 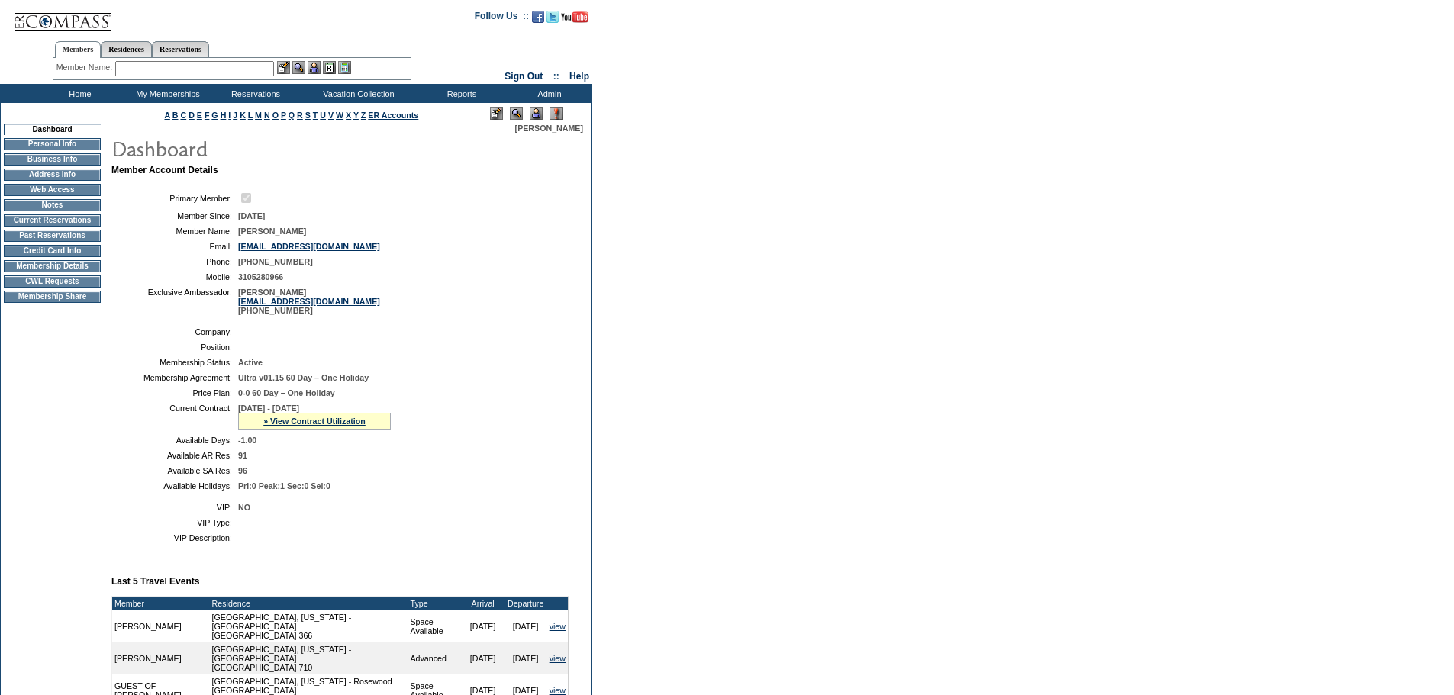 I want to click on td: Price Plan:, so click(x=175, y=393).